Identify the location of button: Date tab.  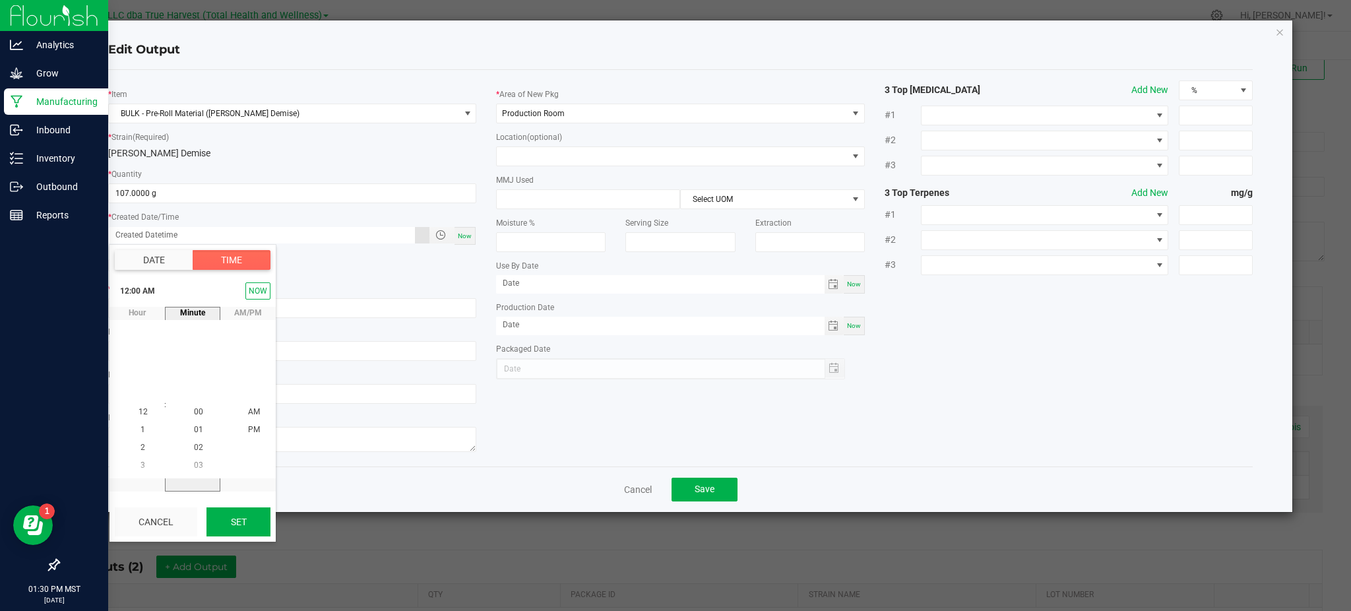
(154, 260).